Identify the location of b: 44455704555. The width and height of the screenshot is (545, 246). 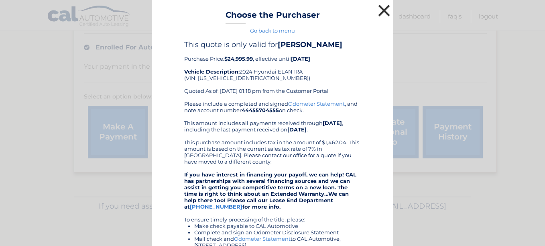
(260, 110).